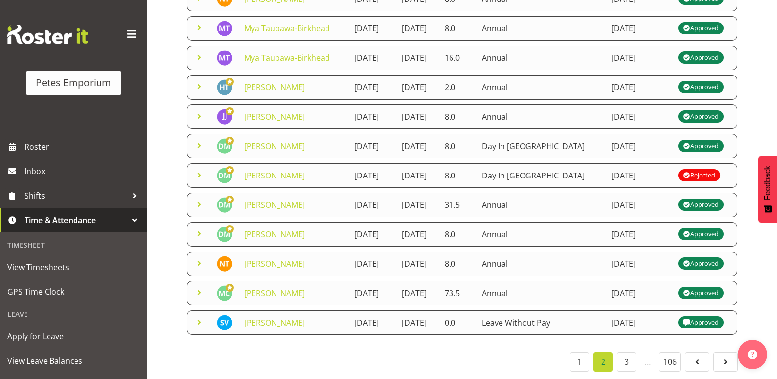 This screenshot has width=777, height=379. Describe the element at coordinates (74, 245) in the screenshot. I see `div: Timesheet` at that location.